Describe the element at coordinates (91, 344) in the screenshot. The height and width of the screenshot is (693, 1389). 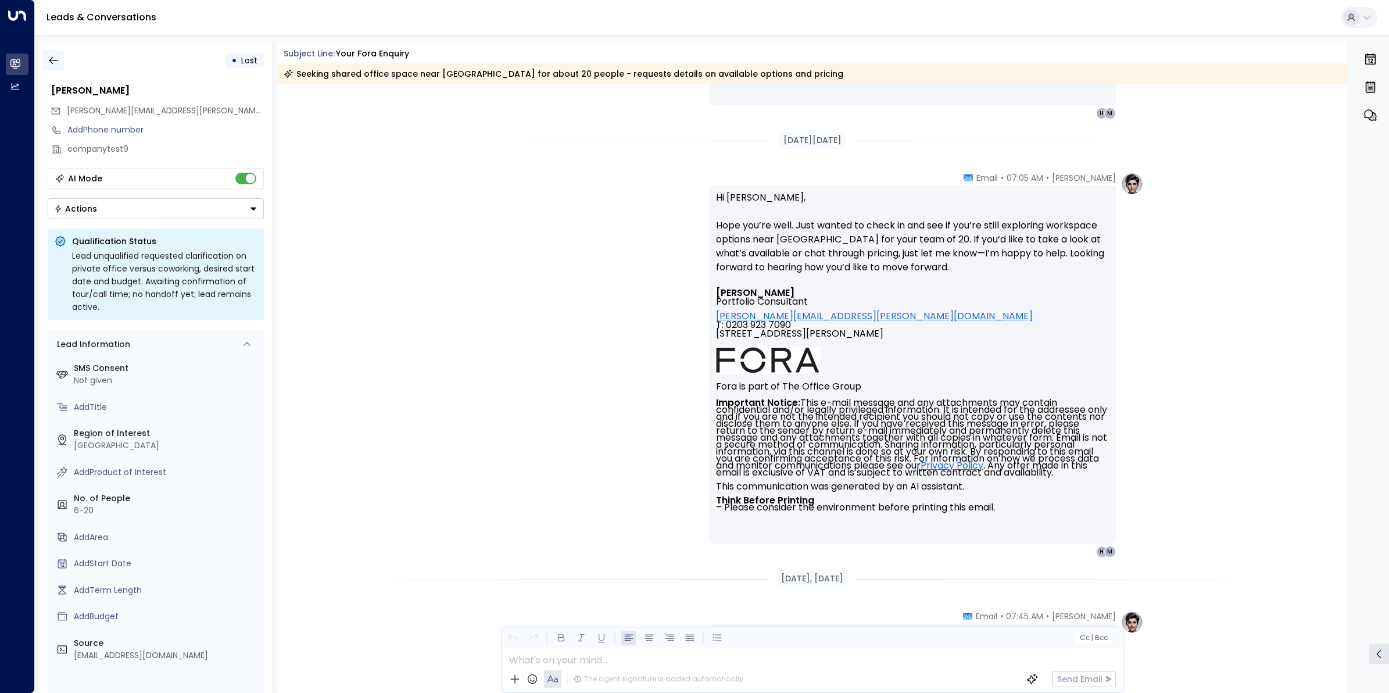
I see `div: Lead Information` at that location.